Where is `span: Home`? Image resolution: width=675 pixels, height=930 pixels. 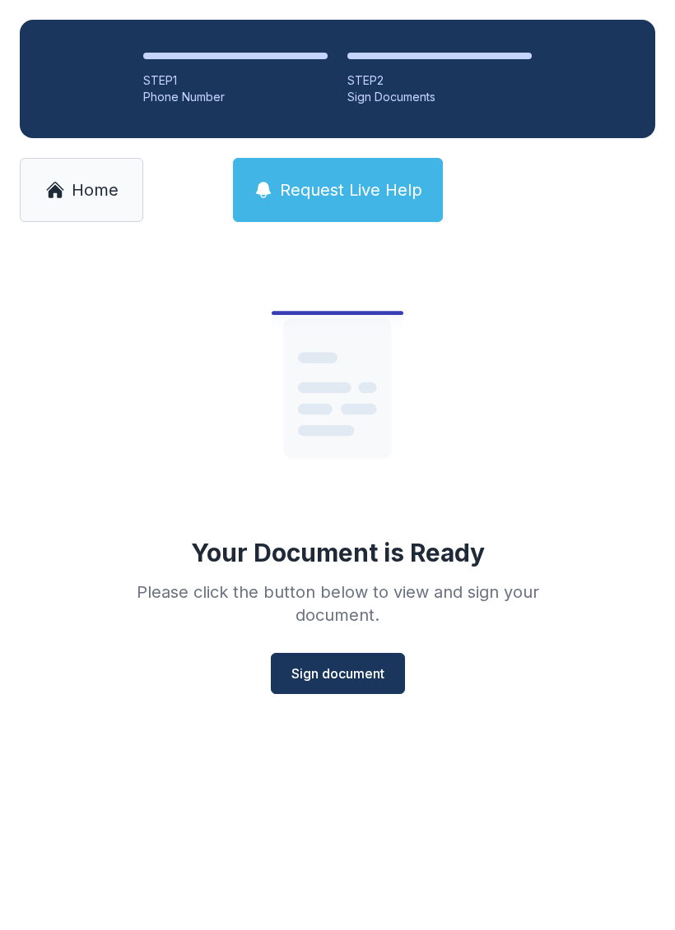 span: Home is located at coordinates (95, 190).